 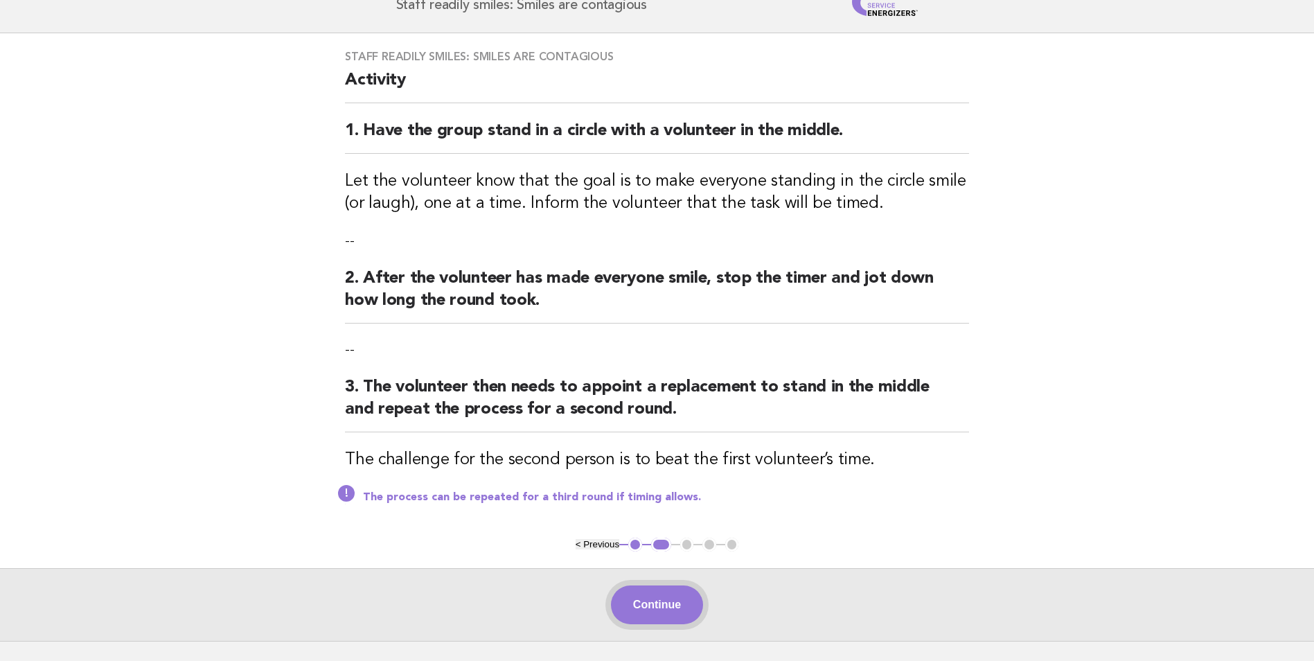 I want to click on button: 2, so click(x=661, y=545).